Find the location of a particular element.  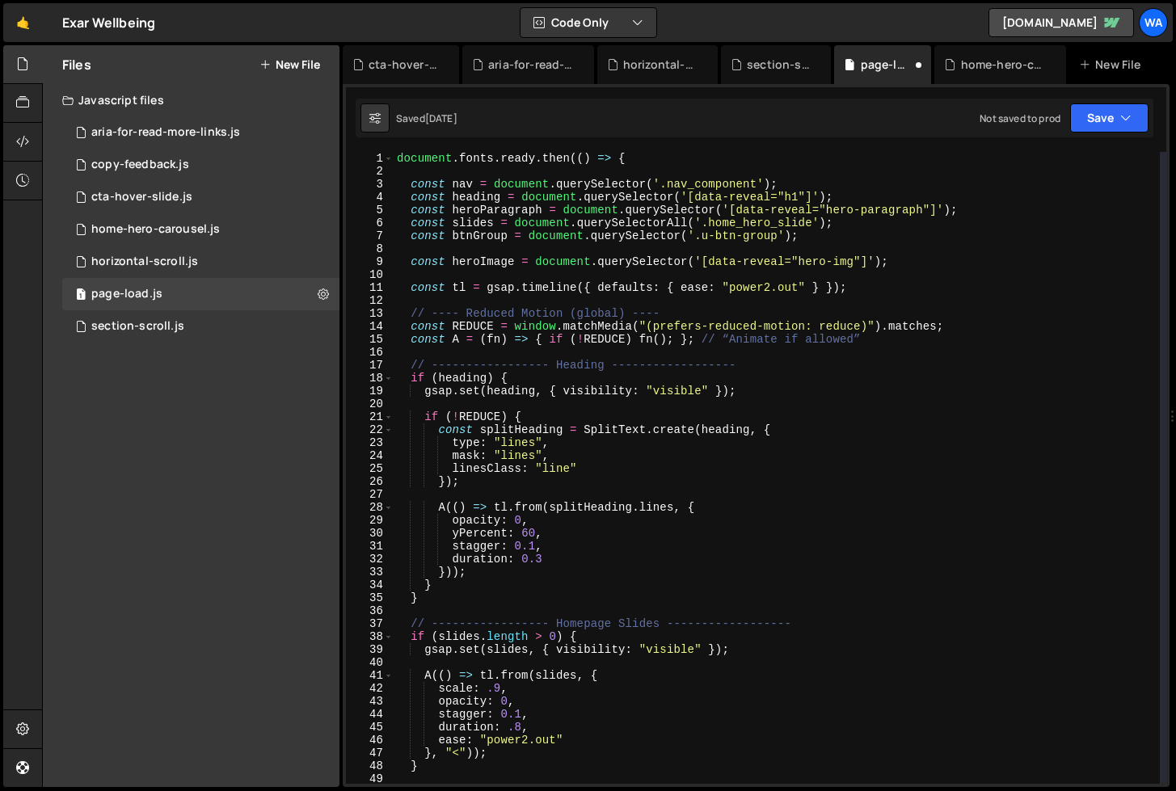

div: 16122/44019.js is located at coordinates (200, 197).